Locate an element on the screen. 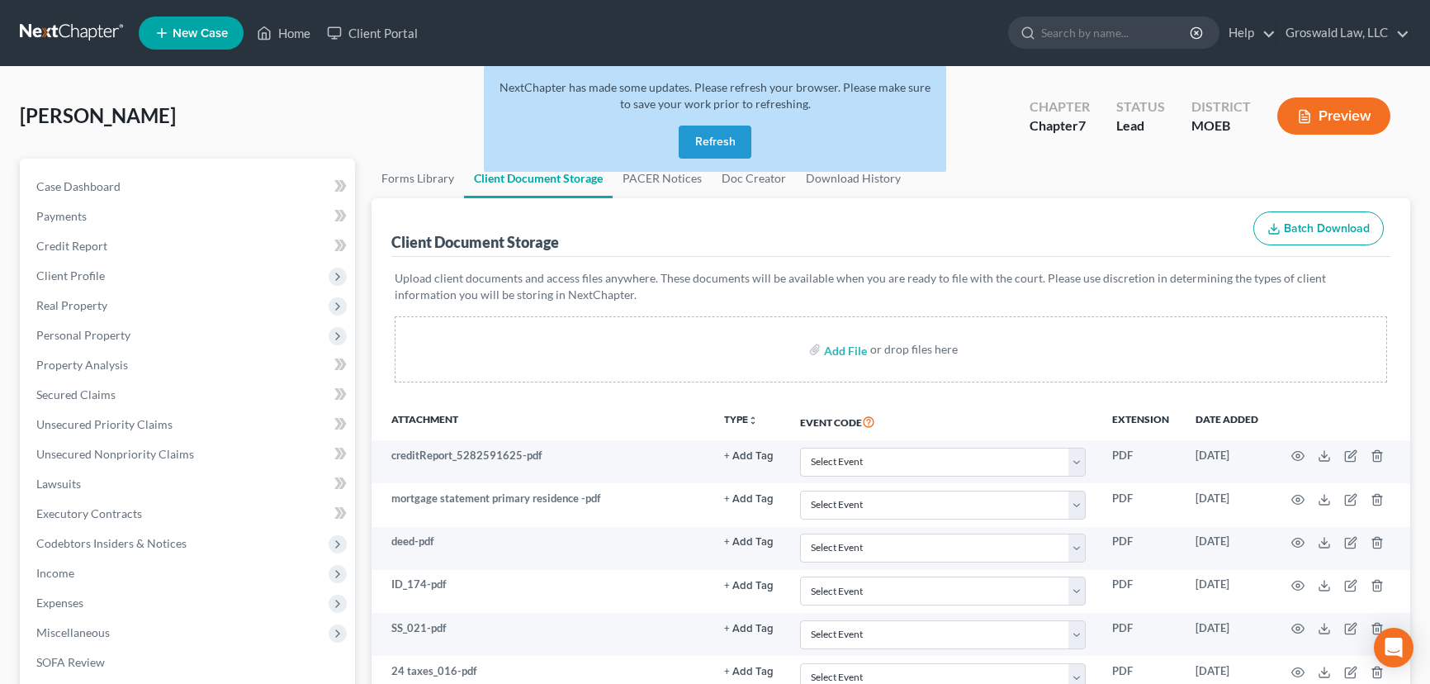 Image resolution: width=1430 pixels, height=684 pixels. button: Refresh is located at coordinates (715, 142).